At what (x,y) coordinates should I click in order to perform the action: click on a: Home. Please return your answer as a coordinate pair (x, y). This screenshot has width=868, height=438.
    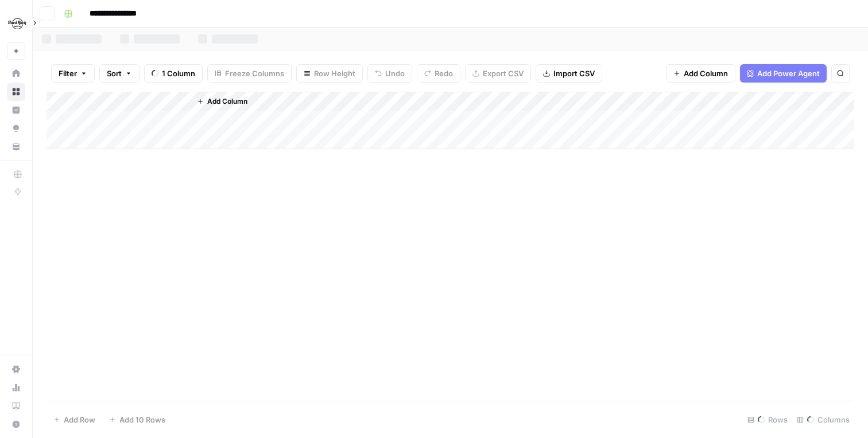
    Looking at the image, I should click on (16, 73).